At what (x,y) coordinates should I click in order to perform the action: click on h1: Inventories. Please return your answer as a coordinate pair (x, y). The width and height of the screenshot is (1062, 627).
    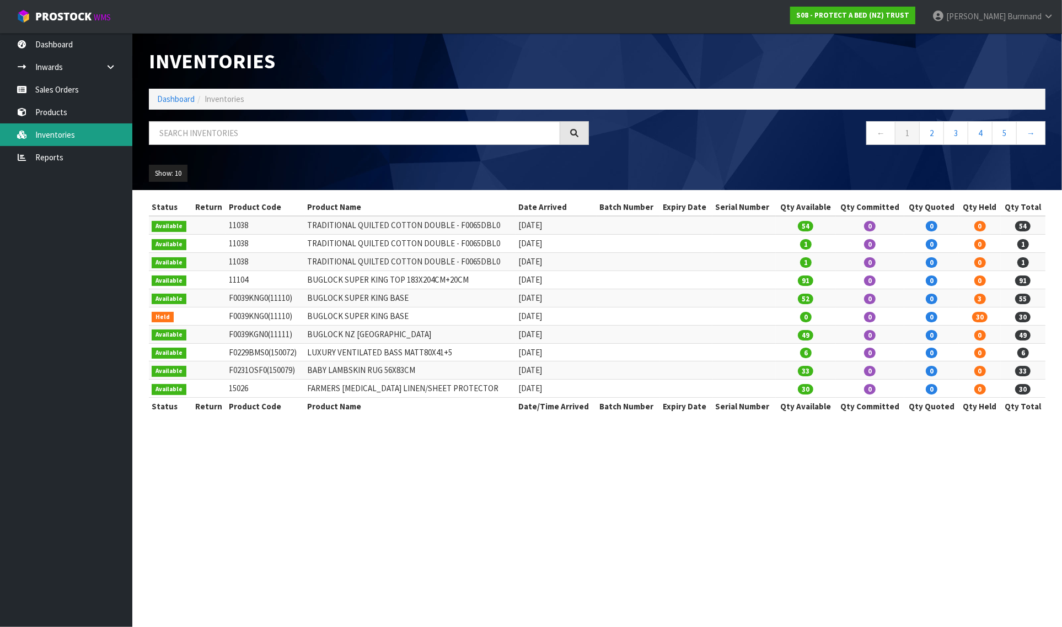
    Looking at the image, I should click on (369, 61).